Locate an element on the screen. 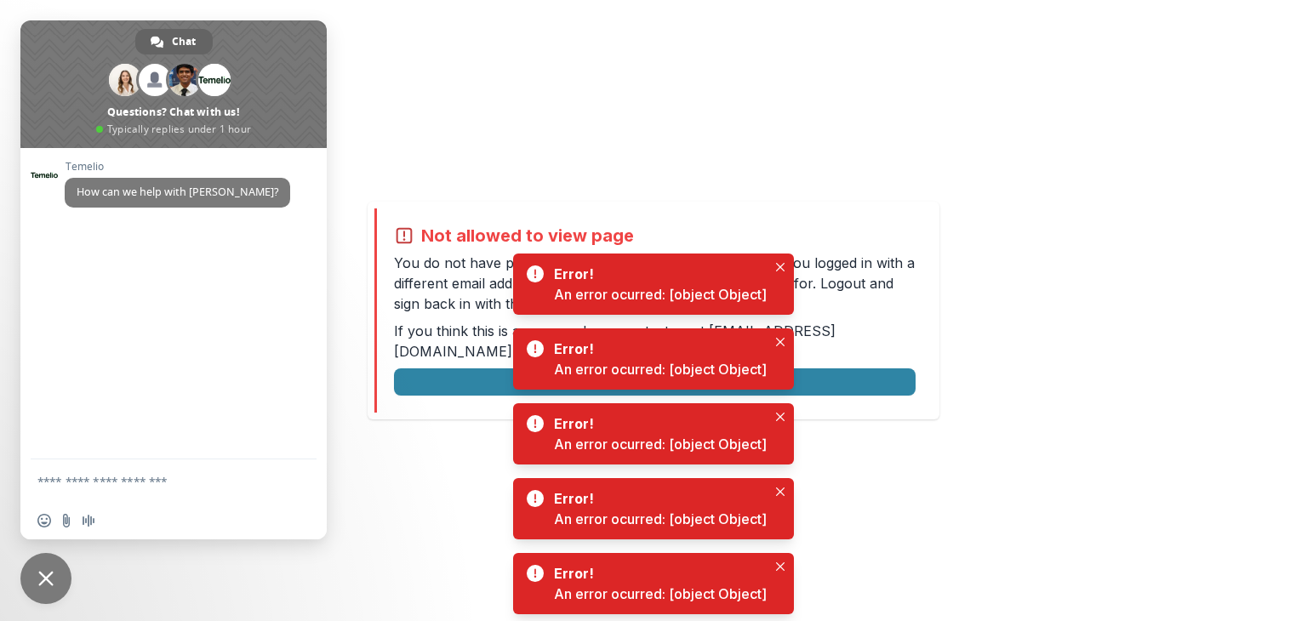  p: You do not have permission to view the page. It is likely that you logged in with a different ema... is located at coordinates (655, 283).